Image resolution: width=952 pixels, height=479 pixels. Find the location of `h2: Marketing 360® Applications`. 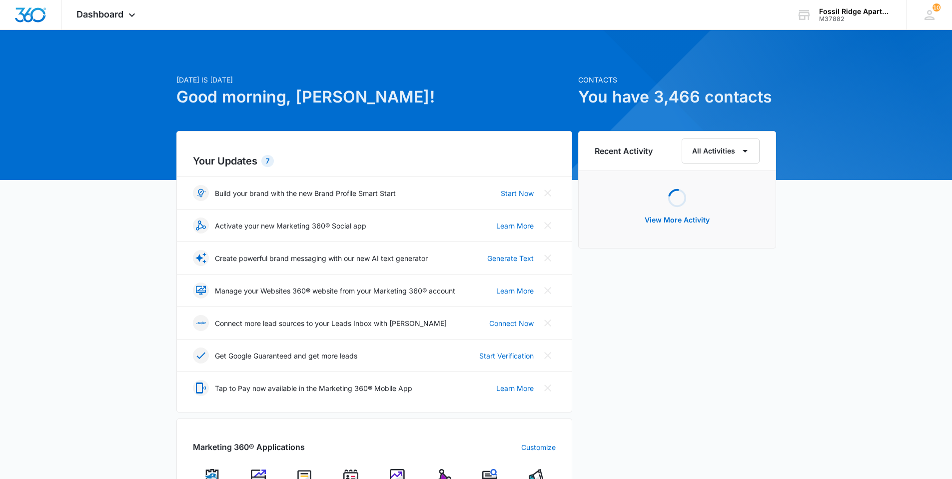

h2: Marketing 360® Applications is located at coordinates (249, 447).